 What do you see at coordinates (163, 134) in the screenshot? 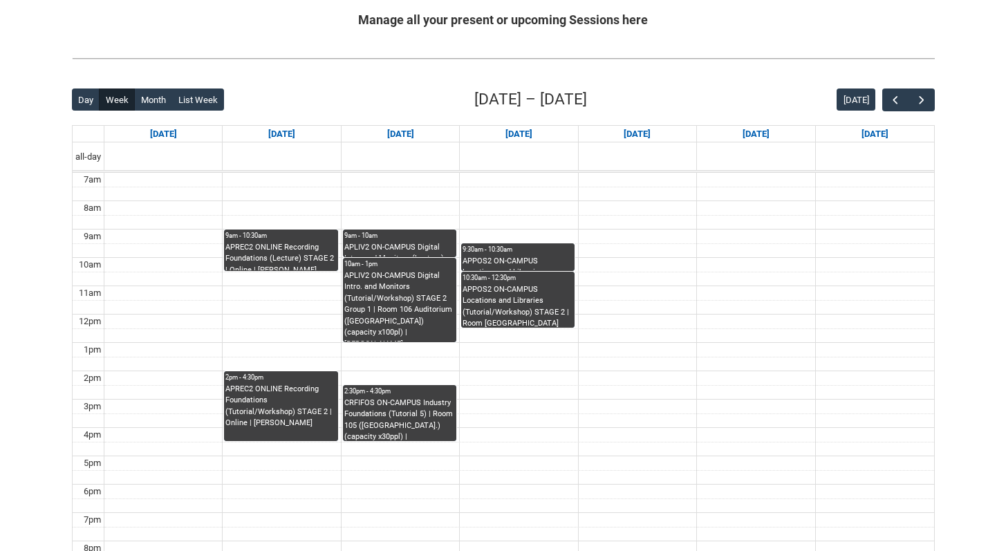
I see `a: Go to September 14, 2025` at bounding box center [163, 134].